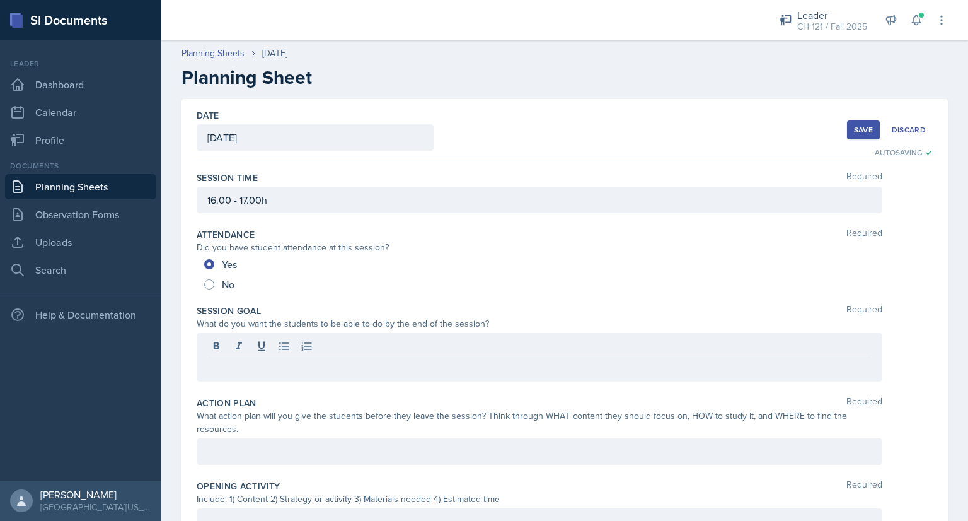 This screenshot has height=521, width=968. I want to click on button: Save, so click(863, 130).